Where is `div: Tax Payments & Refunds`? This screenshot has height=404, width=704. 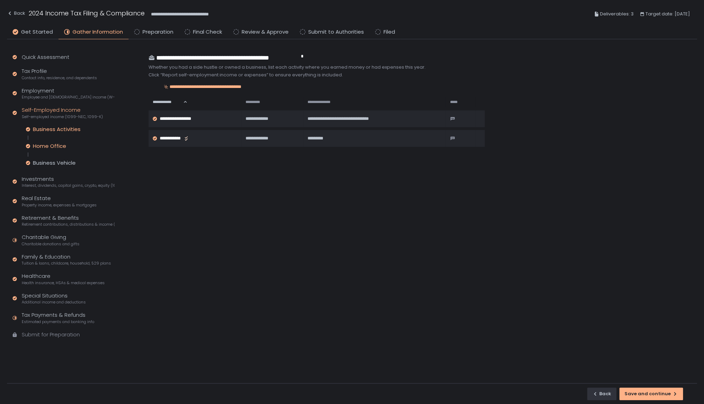
div: Tax Payments & Refunds is located at coordinates (58, 318).